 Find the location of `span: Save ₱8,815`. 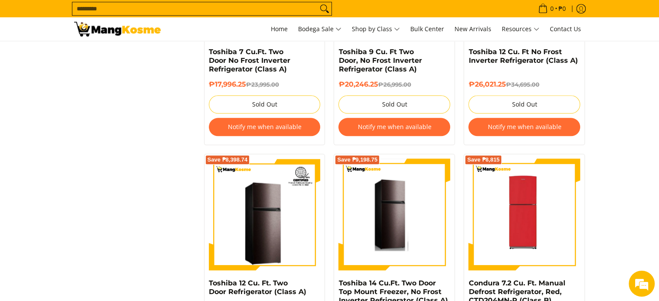

span: Save ₱8,815 is located at coordinates (483, 160).